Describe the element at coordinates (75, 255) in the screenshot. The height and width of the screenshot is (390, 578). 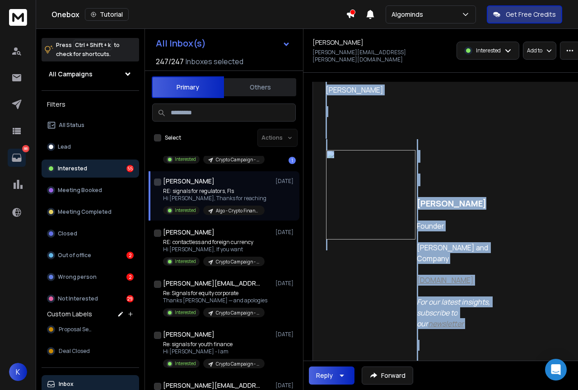
I see `p: Out of office` at that location.